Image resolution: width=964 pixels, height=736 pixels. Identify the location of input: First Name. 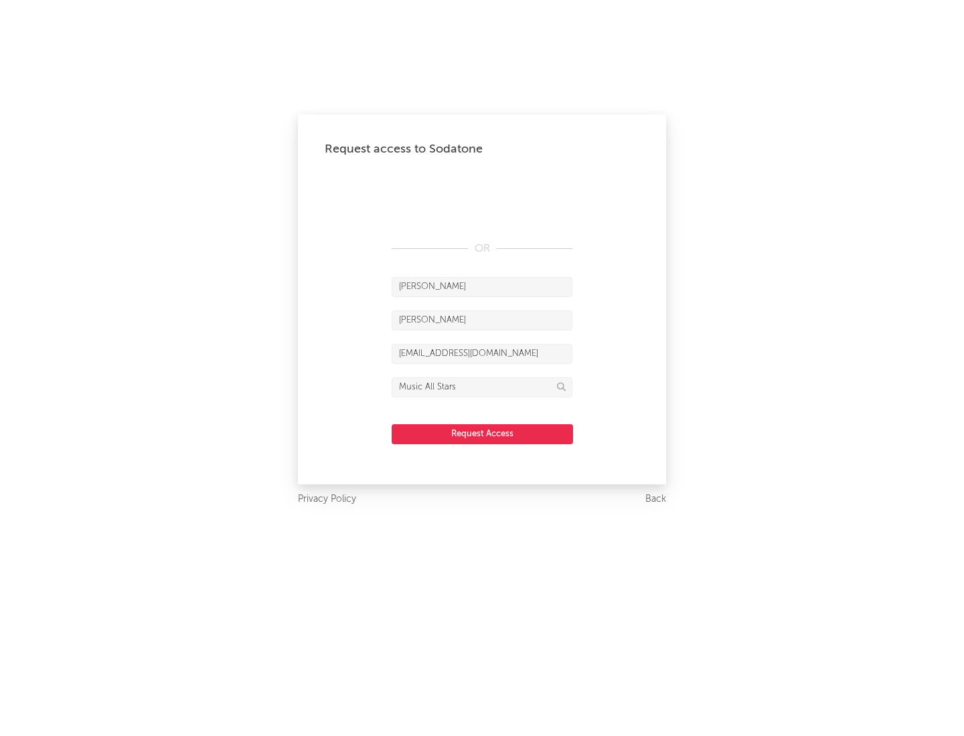
(482, 287).